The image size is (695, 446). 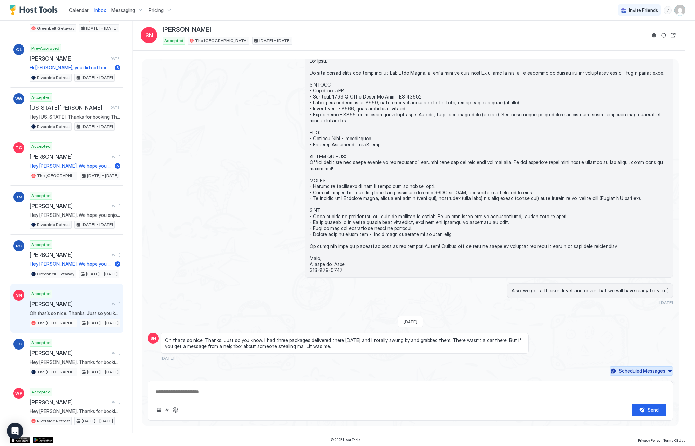 I want to click on div: Send, so click(x=653, y=409).